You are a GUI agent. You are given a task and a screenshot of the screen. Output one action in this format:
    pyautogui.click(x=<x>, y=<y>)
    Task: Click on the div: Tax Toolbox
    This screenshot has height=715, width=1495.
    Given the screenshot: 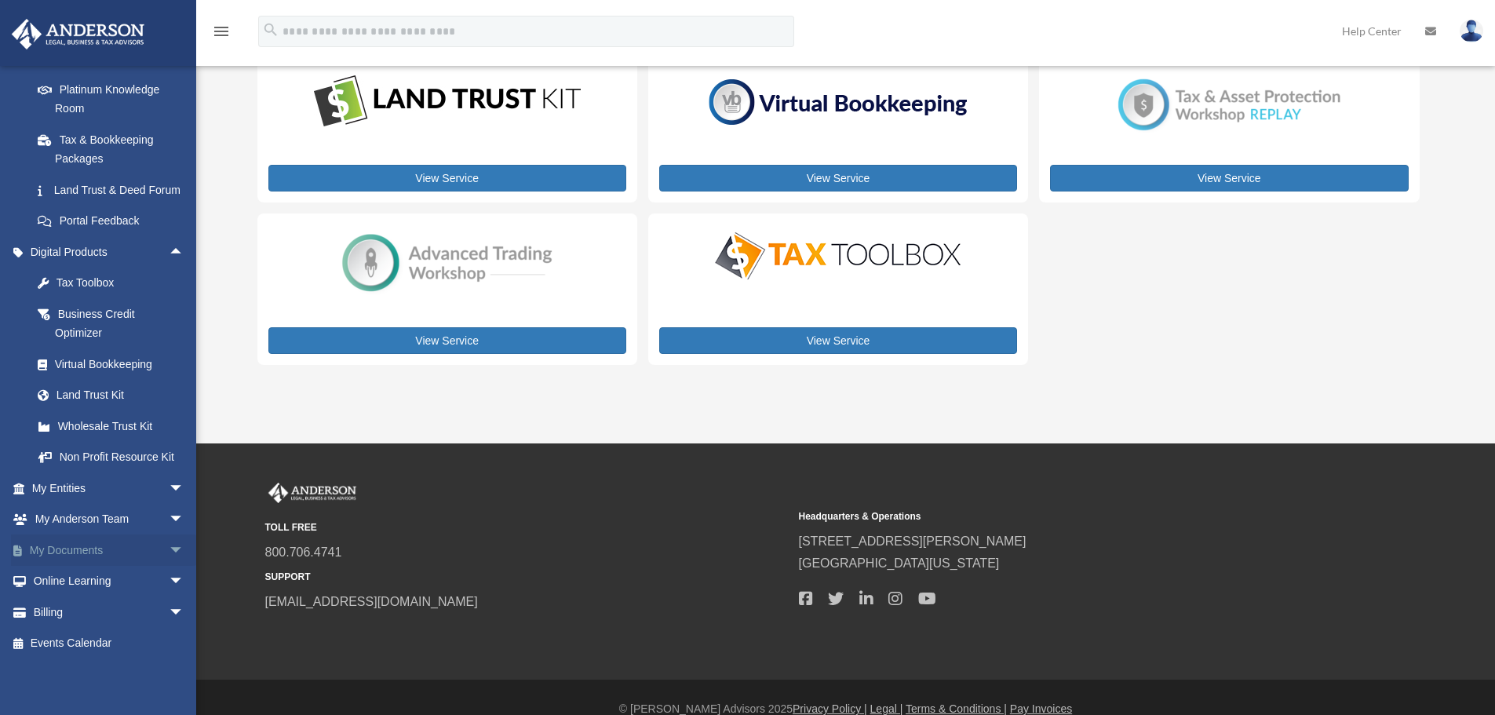 What is the action you would take?
    pyautogui.click(x=118, y=282)
    